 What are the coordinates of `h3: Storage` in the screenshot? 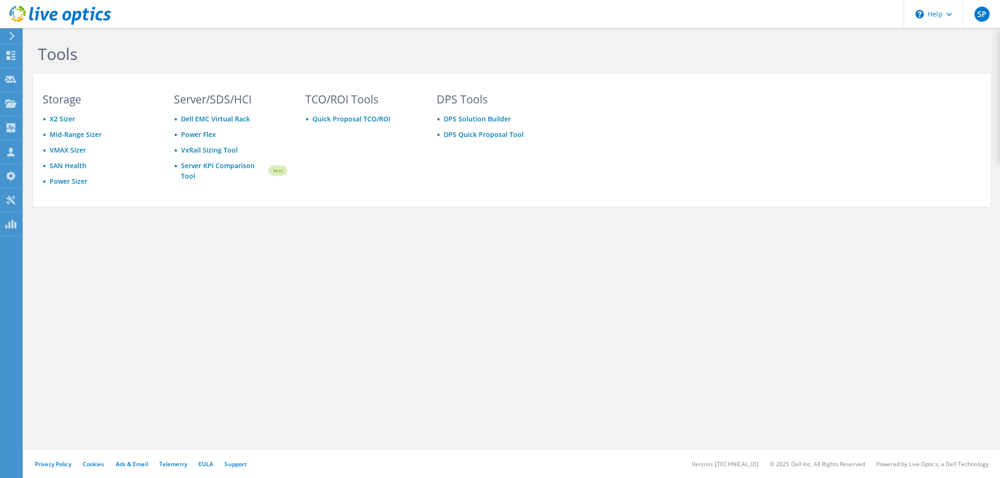 It's located at (99, 99).